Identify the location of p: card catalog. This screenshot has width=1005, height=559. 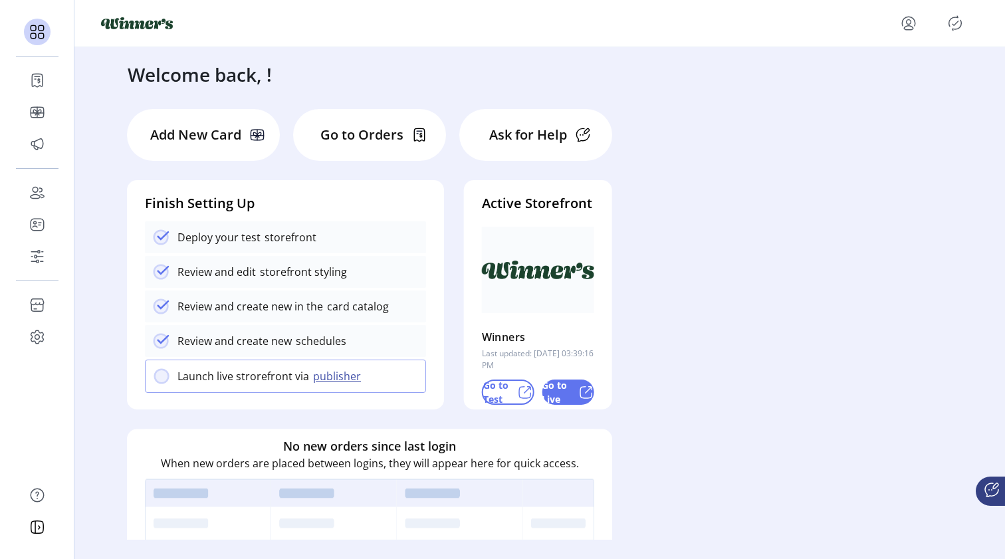
(356, 307).